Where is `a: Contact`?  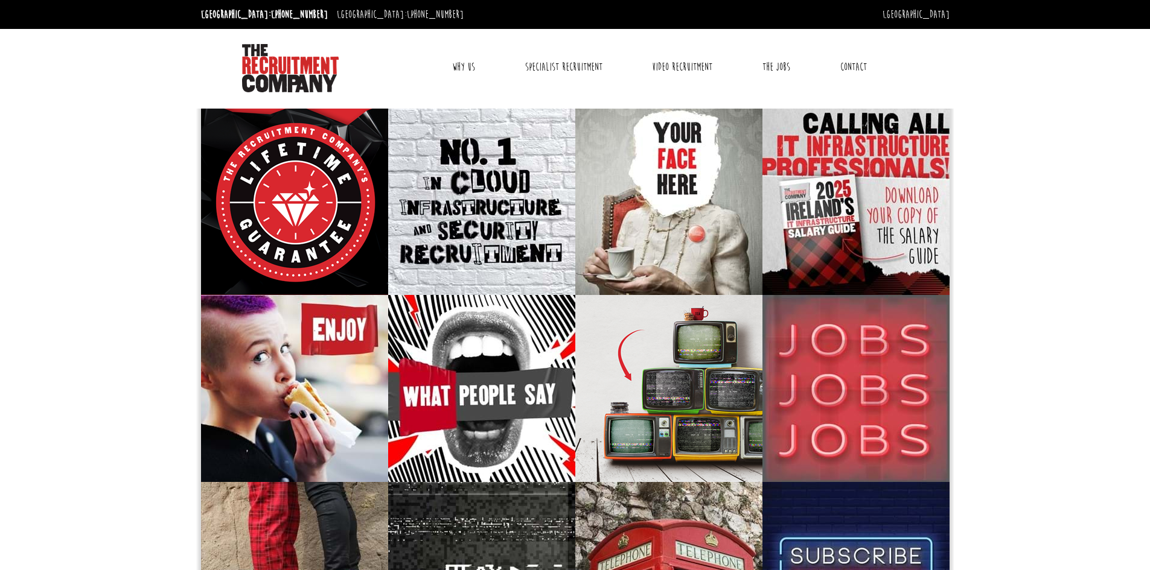
a: Contact is located at coordinates (854, 67).